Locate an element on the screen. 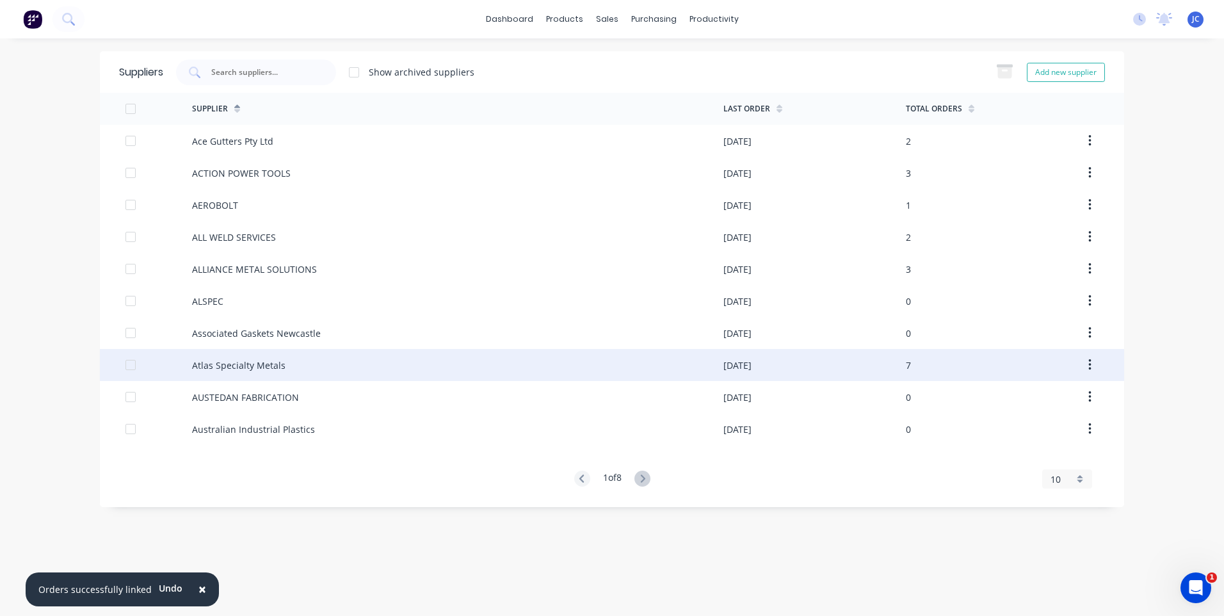 This screenshot has height=616, width=1224. div: Total Orders is located at coordinates (934, 109).